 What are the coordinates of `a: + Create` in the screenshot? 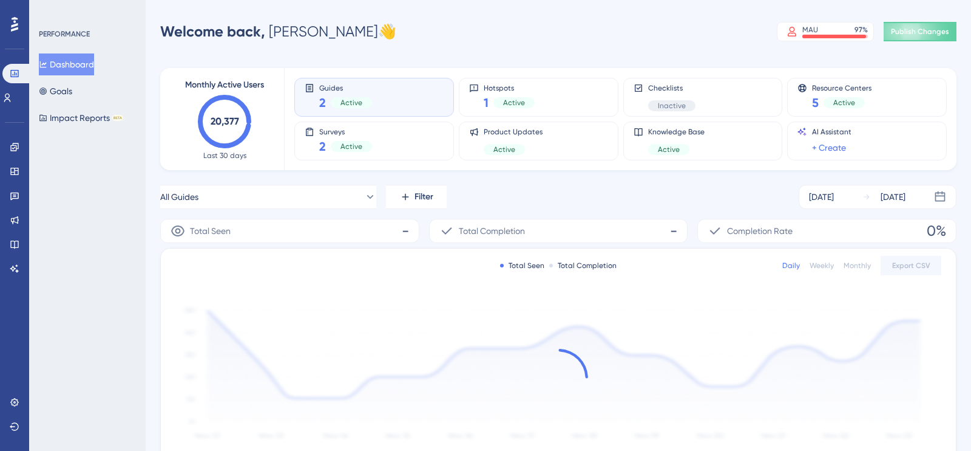 It's located at (829, 148).